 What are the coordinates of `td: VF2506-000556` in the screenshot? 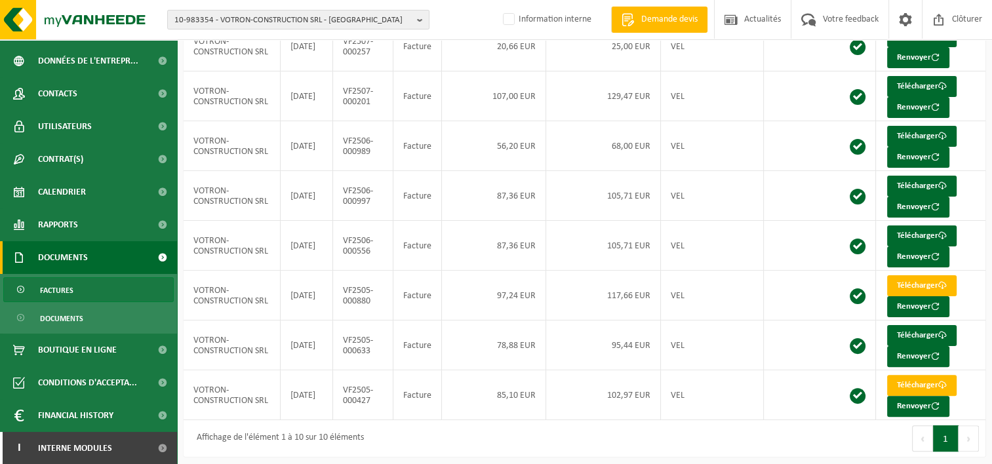 It's located at (363, 246).